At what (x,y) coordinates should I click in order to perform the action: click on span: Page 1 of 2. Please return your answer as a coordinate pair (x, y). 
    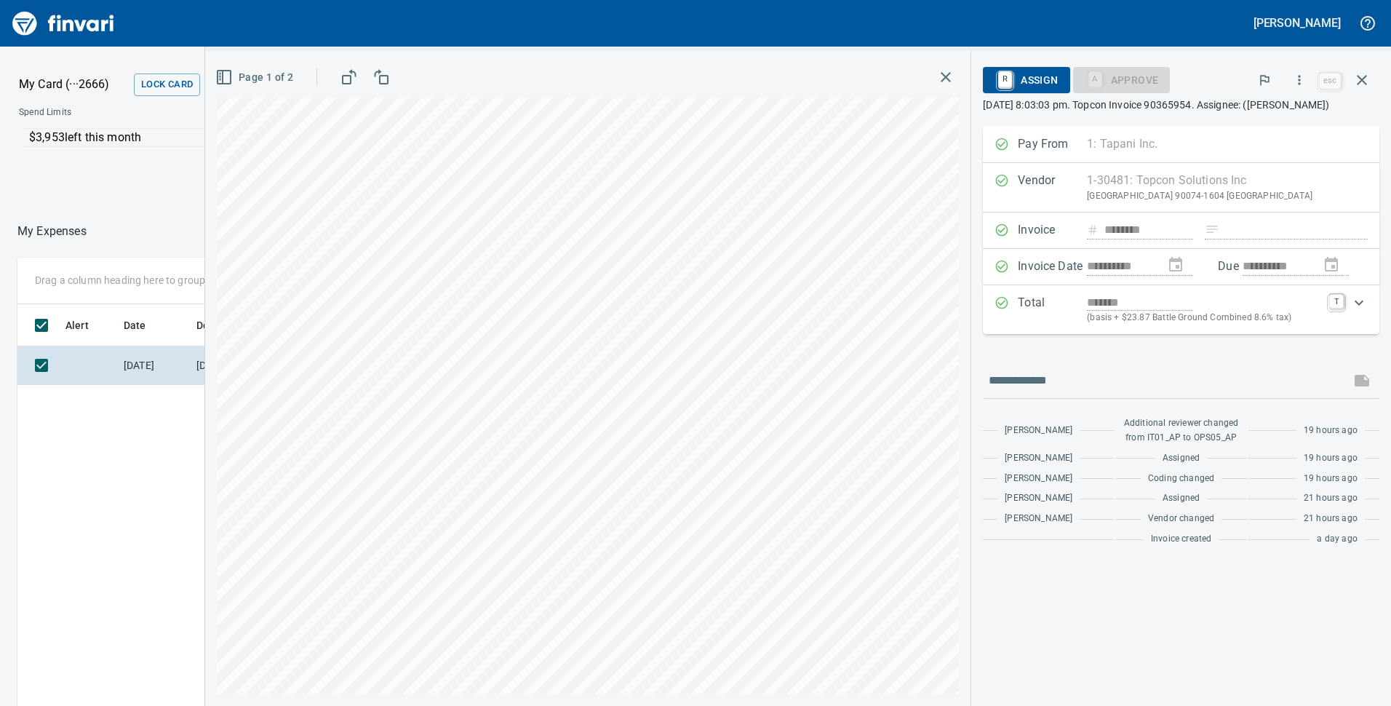
    Looking at the image, I should click on (255, 77).